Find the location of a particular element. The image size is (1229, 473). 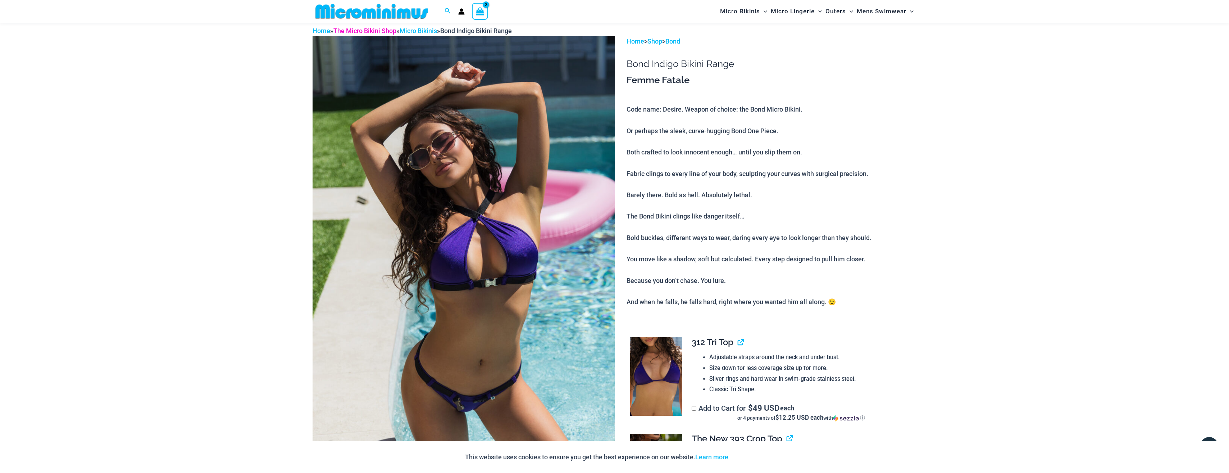

a: View Shopping Cart, 2 items is located at coordinates (480, 11).